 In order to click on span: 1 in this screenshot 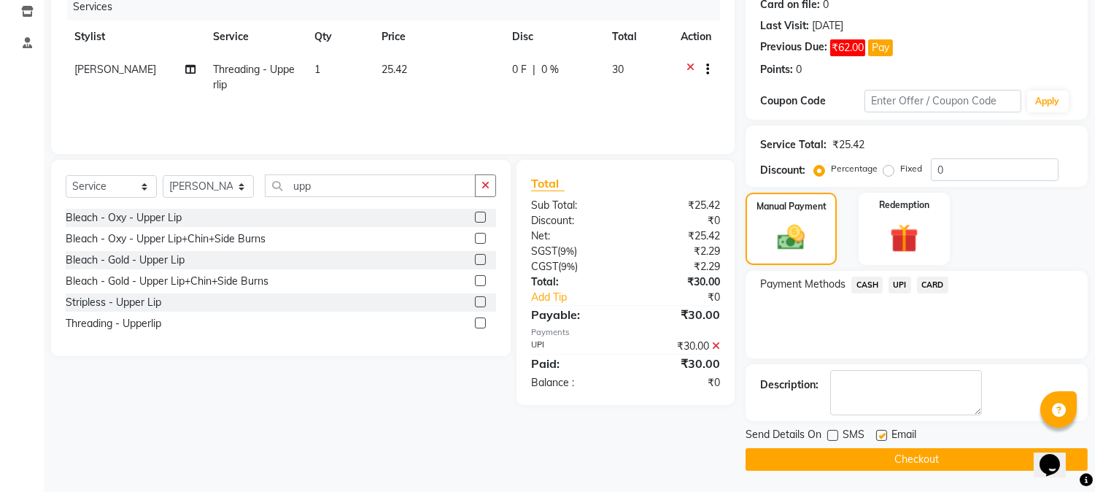, I will do `click(317, 69)`.